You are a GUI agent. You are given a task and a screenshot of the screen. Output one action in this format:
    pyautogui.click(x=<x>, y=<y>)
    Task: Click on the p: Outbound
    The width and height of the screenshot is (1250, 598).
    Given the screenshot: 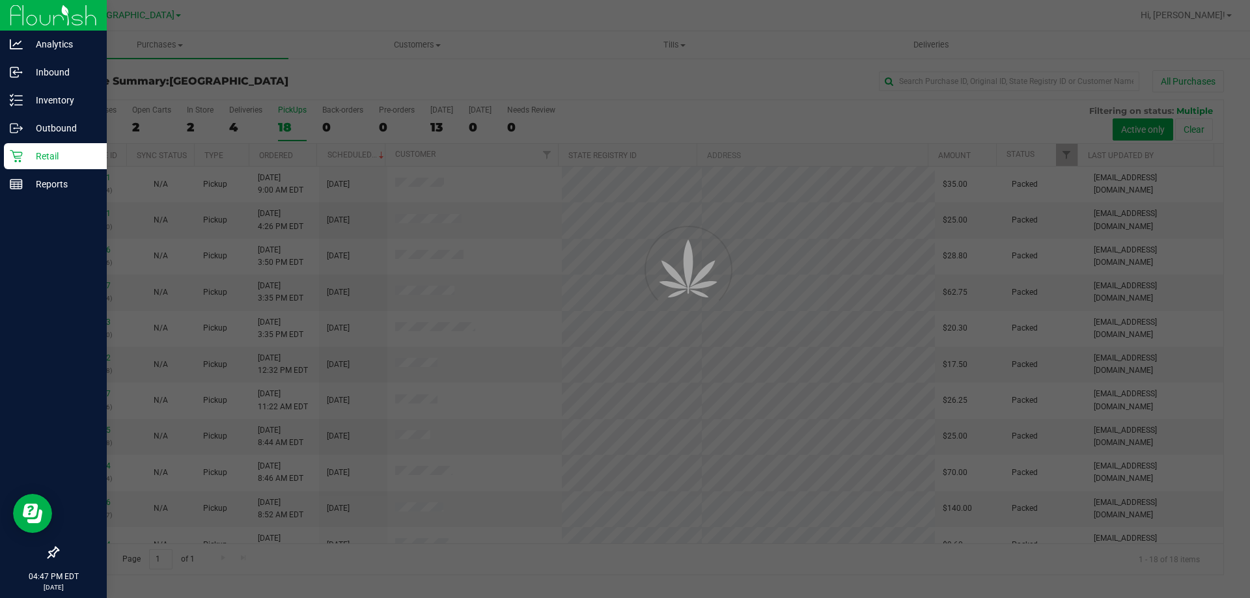 What is the action you would take?
    pyautogui.click(x=62, y=128)
    